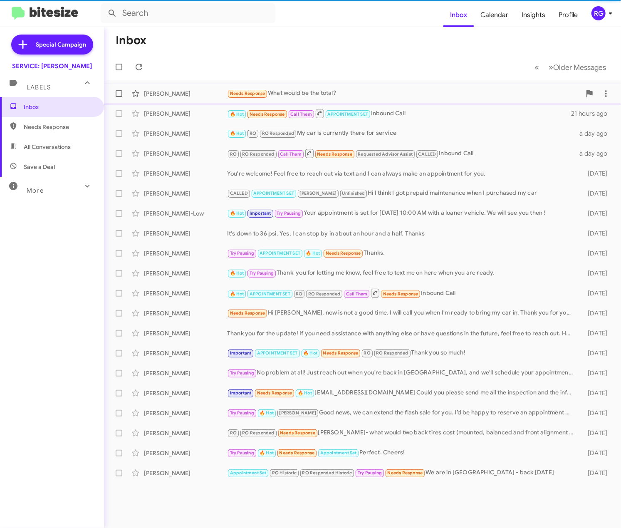 This screenshot has height=528, width=621. What do you see at coordinates (284, 472) in the screenshot?
I see `span: RO Historic` at bounding box center [284, 472].